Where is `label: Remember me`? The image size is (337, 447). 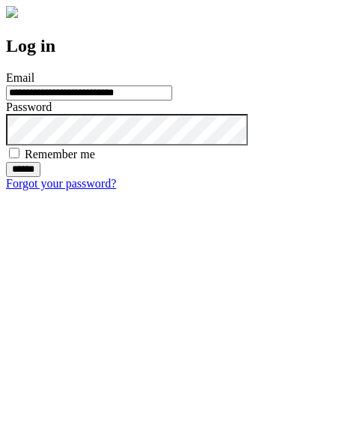 label: Remember me is located at coordinates (60, 154).